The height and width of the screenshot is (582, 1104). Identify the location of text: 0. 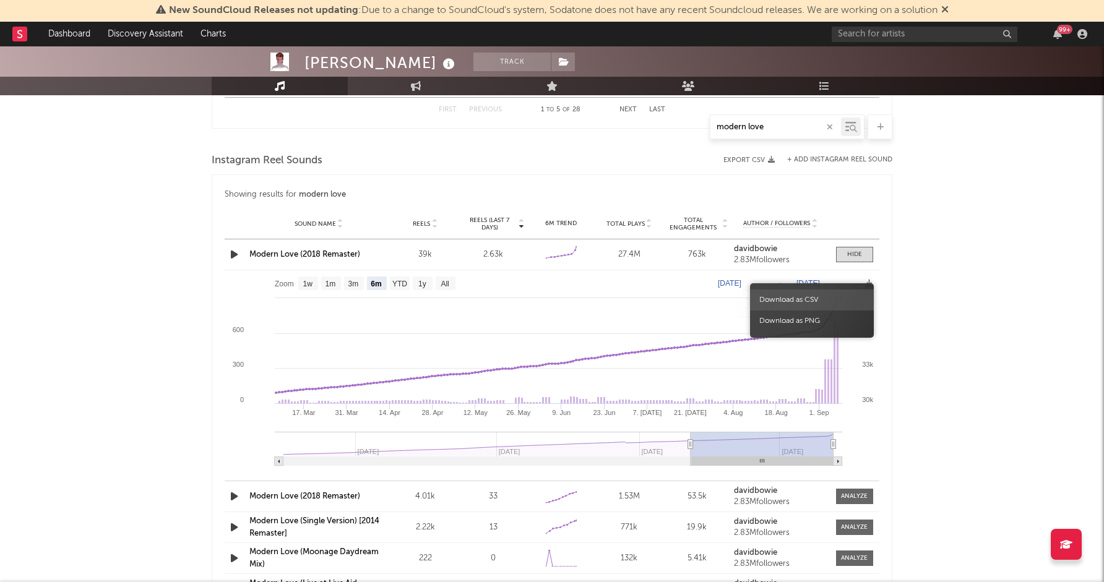
(242, 400).